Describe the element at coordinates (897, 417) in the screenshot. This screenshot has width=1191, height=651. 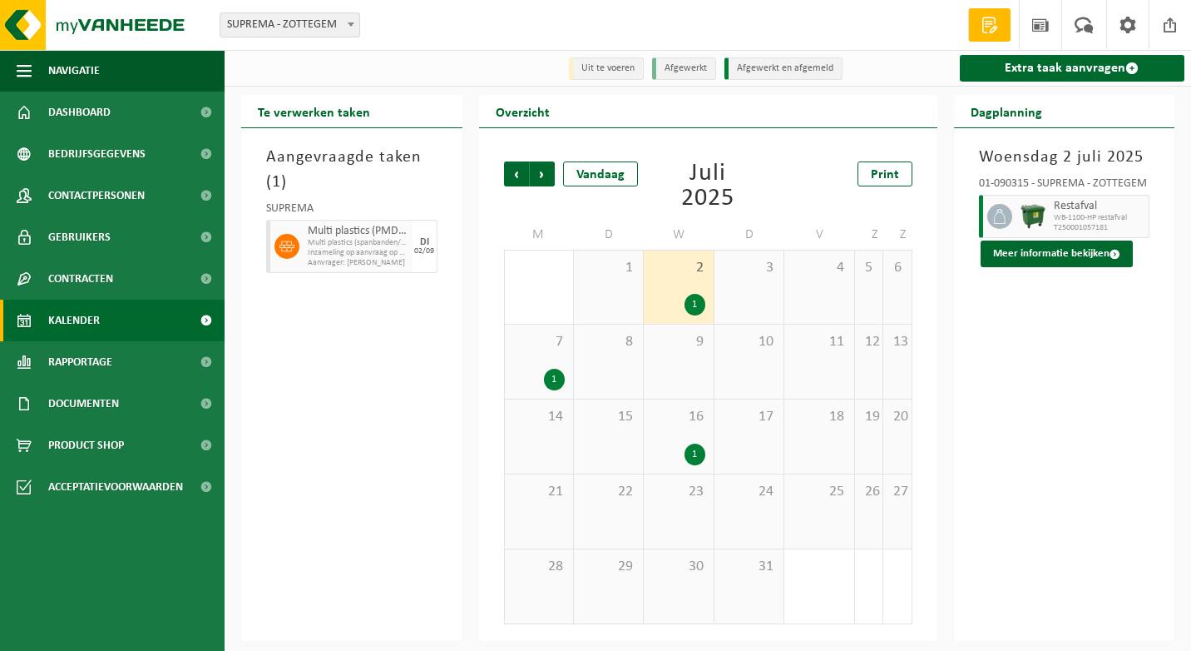
I see `span: 20` at that location.